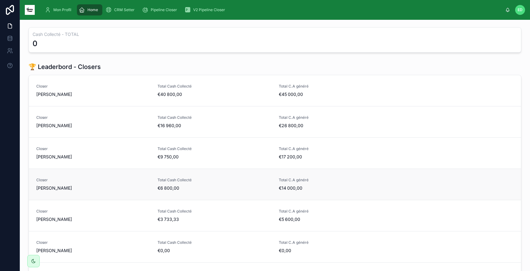  What do you see at coordinates (335, 188) in the screenshot?
I see `span: €14 000,00` at bounding box center [335, 188].